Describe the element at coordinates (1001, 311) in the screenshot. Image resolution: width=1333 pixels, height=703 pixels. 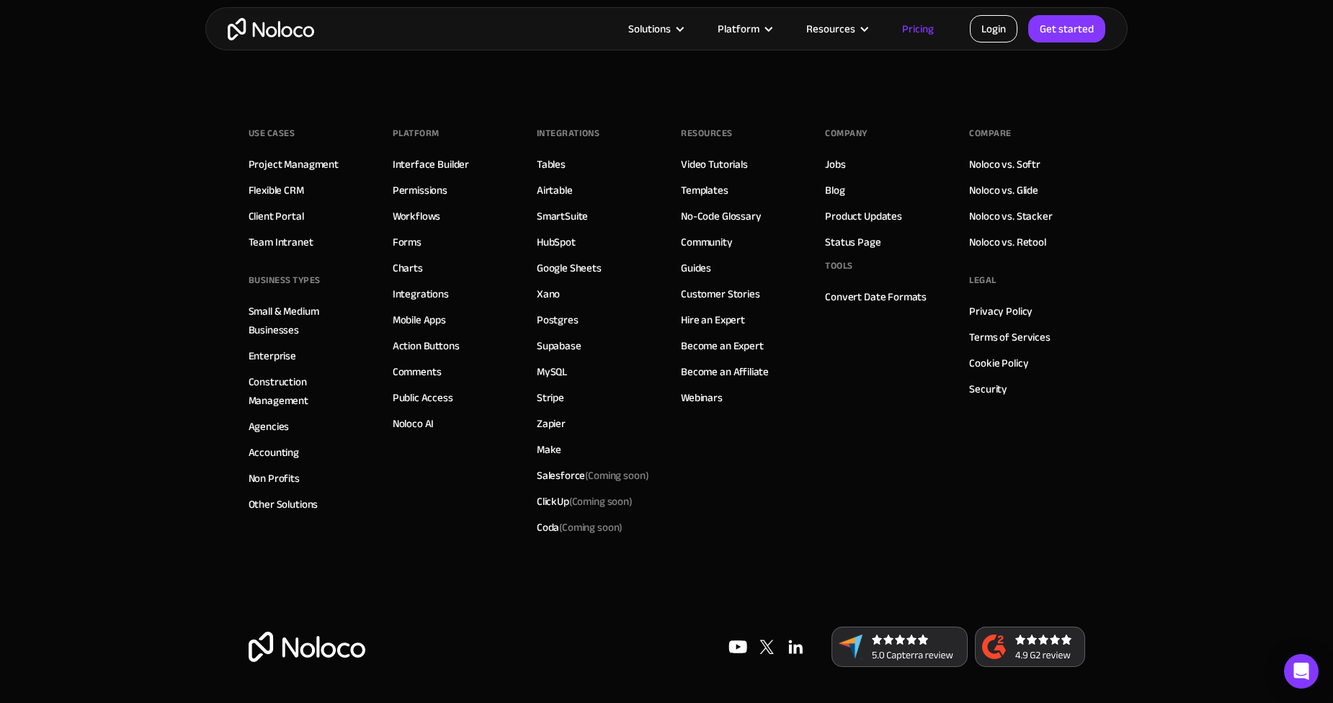
I see `a: Privacy Policy` at that location.